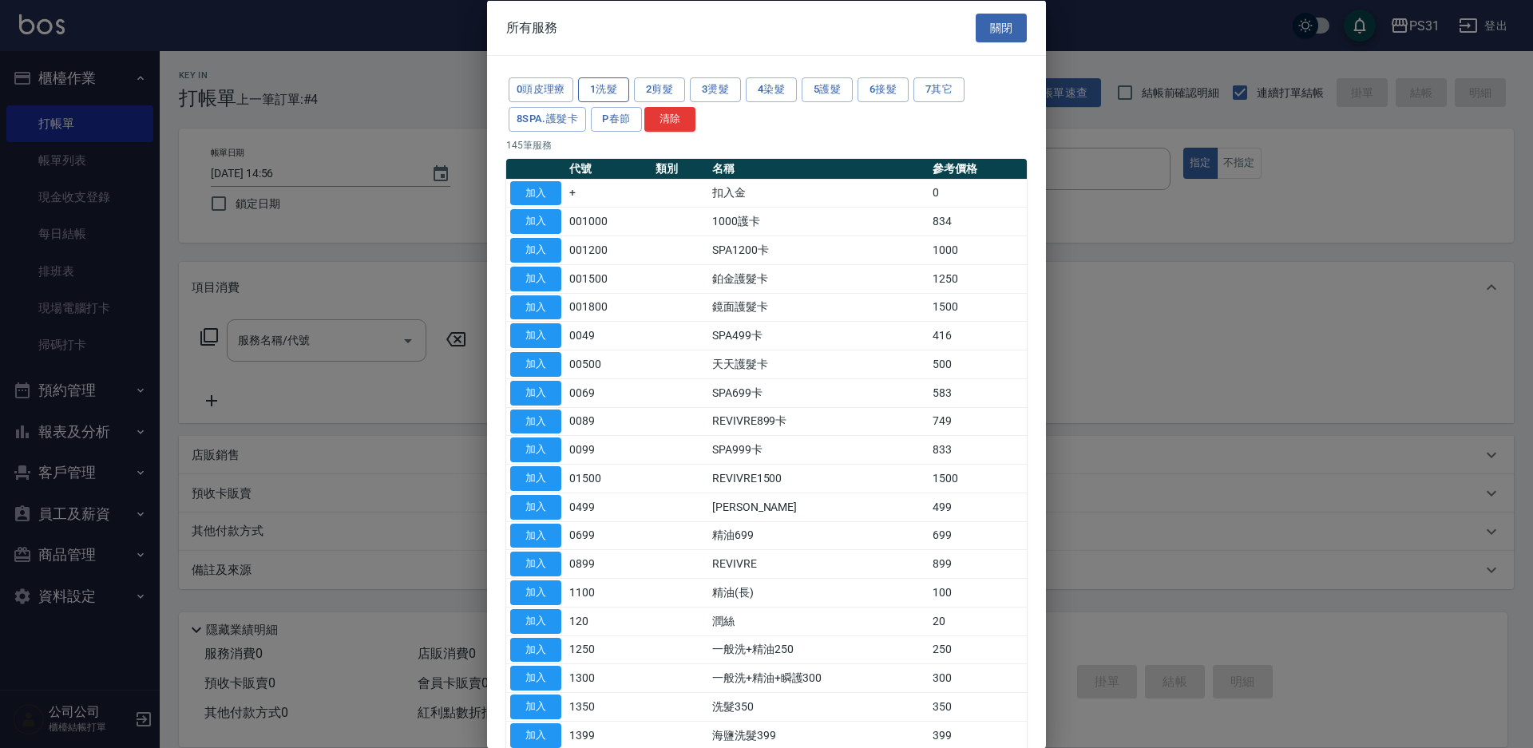  Describe the element at coordinates (616, 118) in the screenshot. I see `button: P春節` at that location.